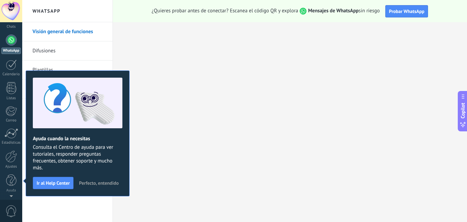  Describe the element at coordinates (333, 11) in the screenshot. I see `strong: Mensajes de WhatsApp` at that location.